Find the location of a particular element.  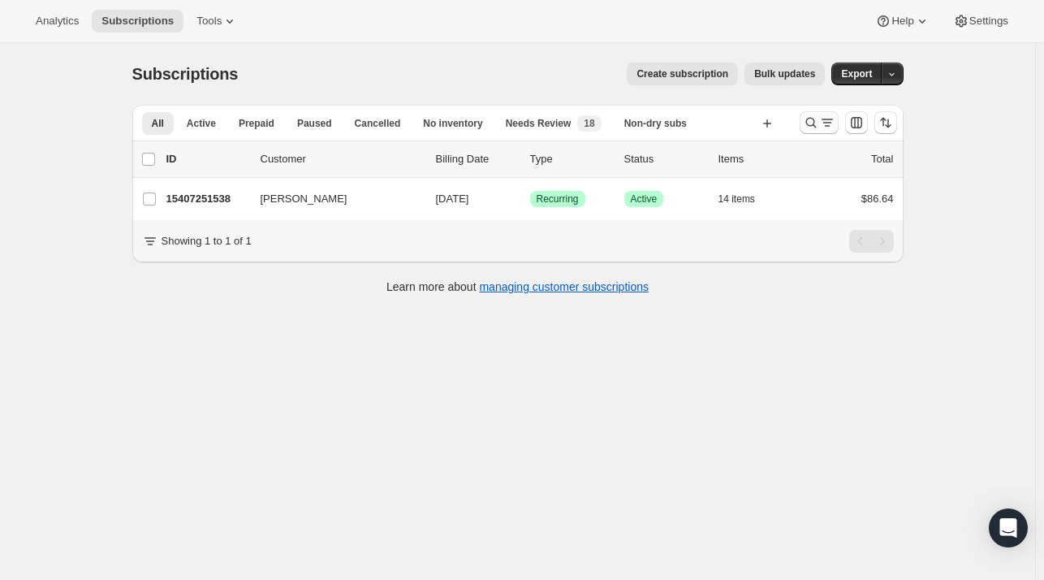

button: Customize table column order and visibility is located at coordinates (857, 123).